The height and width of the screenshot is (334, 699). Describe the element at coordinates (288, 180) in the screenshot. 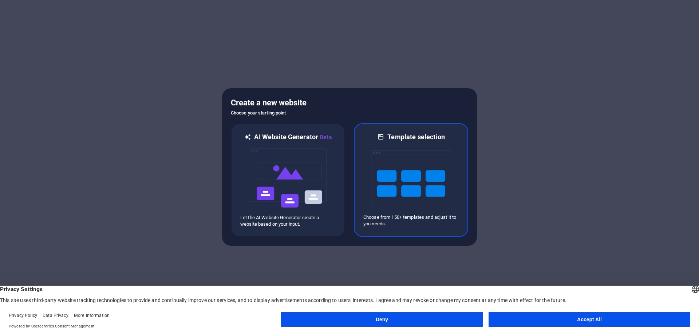

I see `div: AI Website GeneratorBetaaiLet the AI Website Generator create a website based on your input.` at that location.